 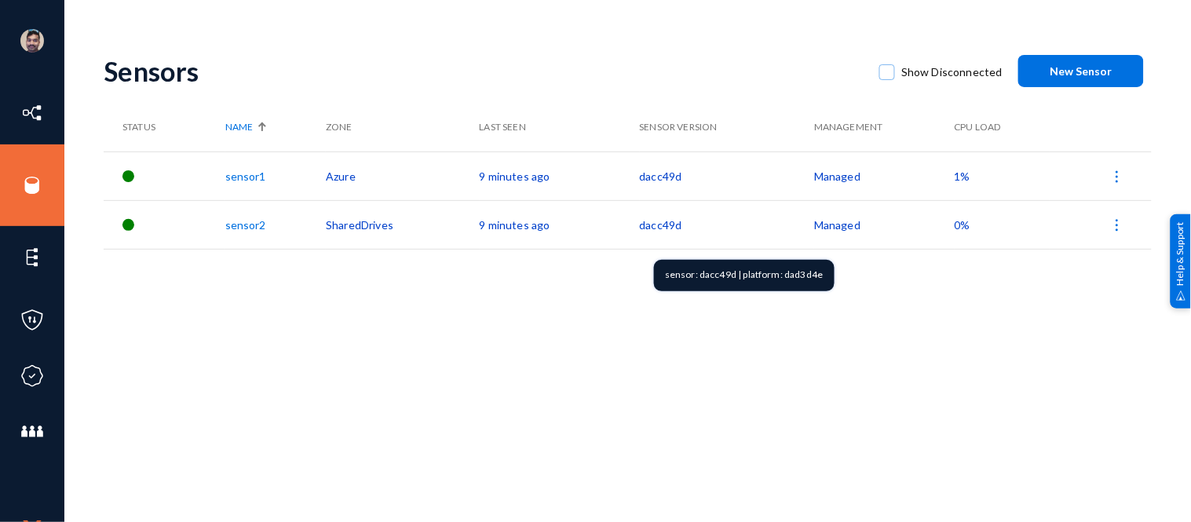 What do you see at coordinates (272, 127) in the screenshot?
I see `div: Name` at bounding box center [272, 127].